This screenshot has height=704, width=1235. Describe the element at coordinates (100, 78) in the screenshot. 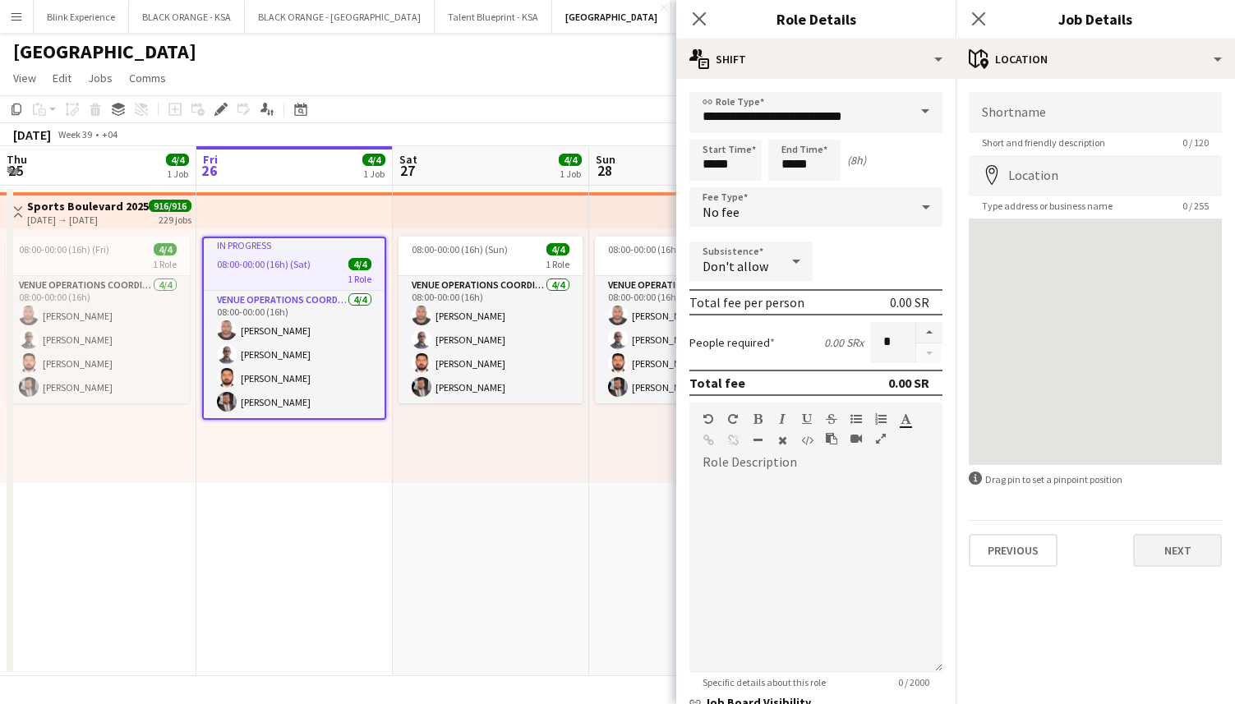

I see `span: Jobs` at that location.